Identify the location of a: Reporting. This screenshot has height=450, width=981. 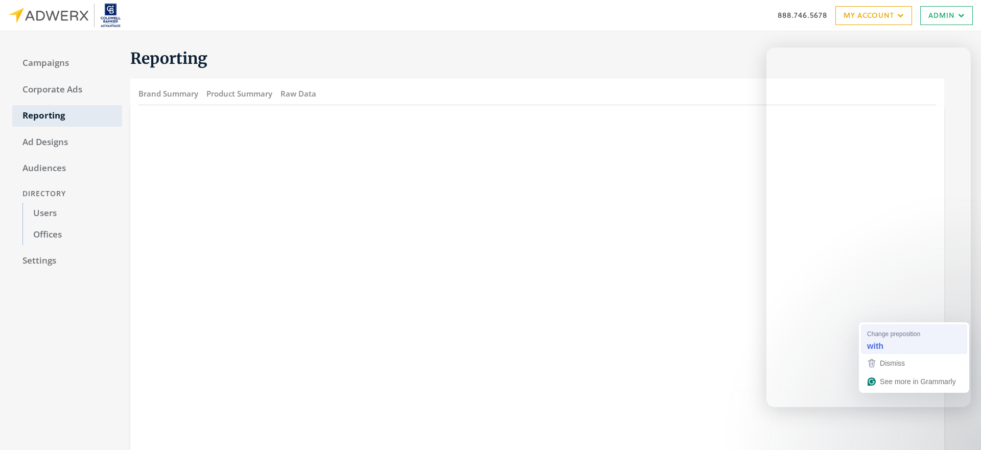
(67, 116).